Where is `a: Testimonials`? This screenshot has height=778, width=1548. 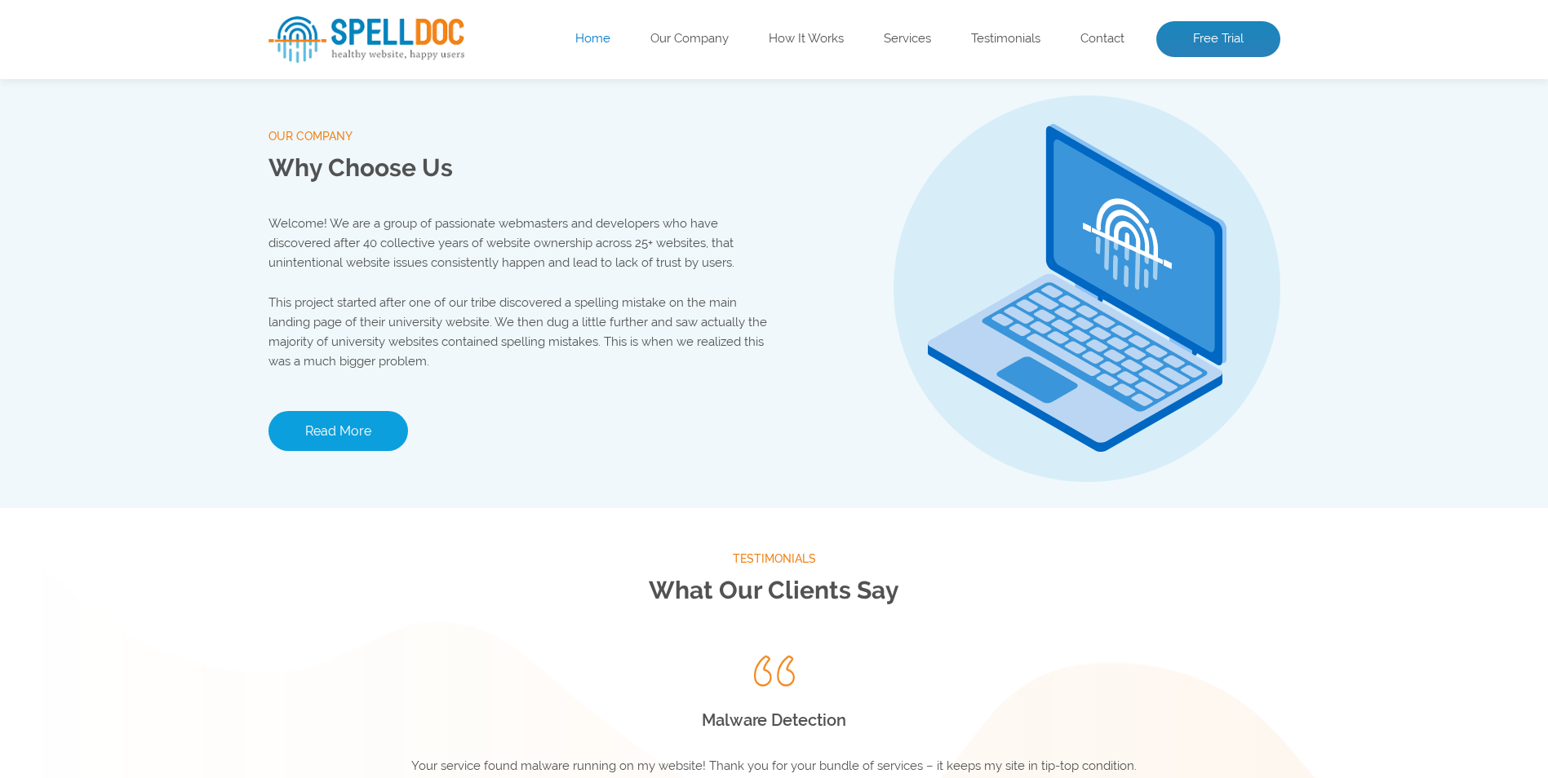
a: Testimonials is located at coordinates (1005, 39).